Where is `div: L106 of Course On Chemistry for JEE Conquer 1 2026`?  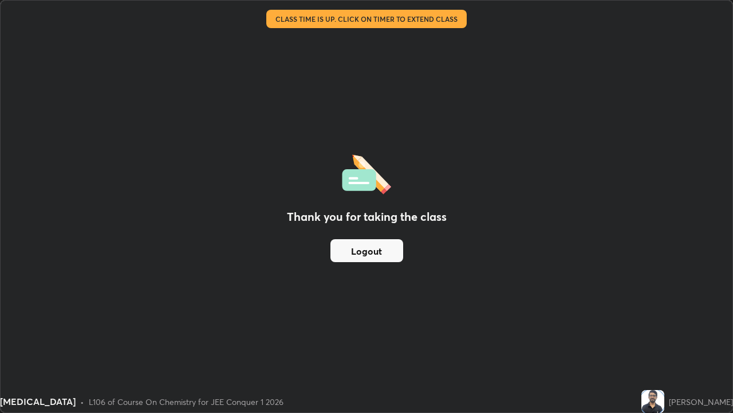 div: L106 of Course On Chemistry for JEE Conquer 1 2026 is located at coordinates (186, 401).